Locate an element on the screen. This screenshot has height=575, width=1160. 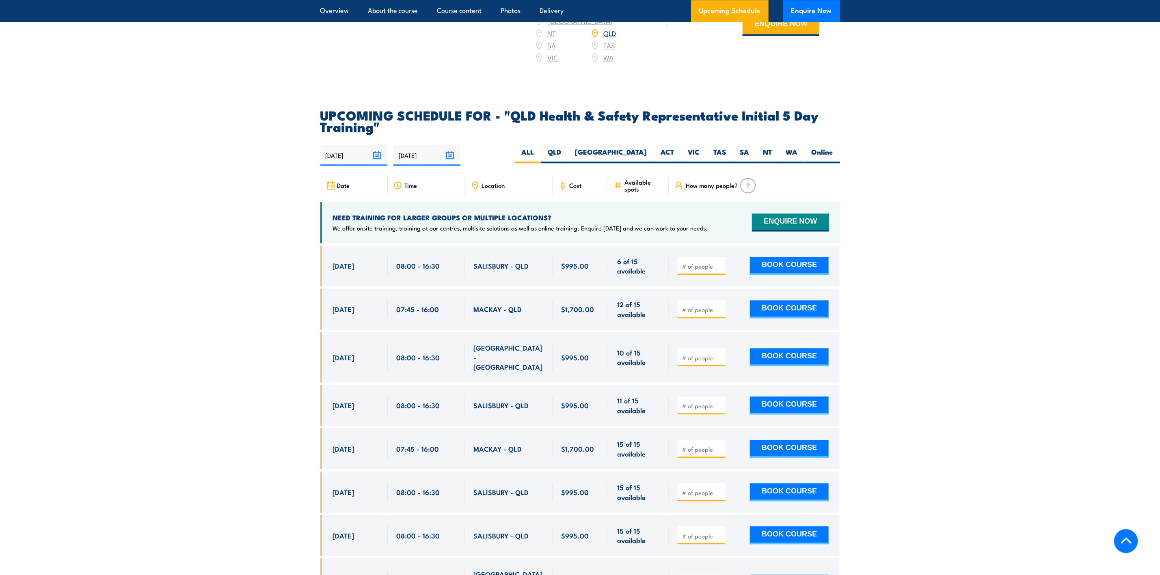
span: Time is located at coordinates (411, 185).